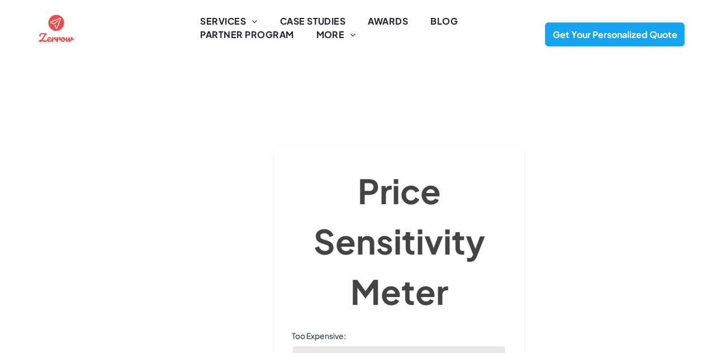  I want to click on a: MORE, so click(336, 35).